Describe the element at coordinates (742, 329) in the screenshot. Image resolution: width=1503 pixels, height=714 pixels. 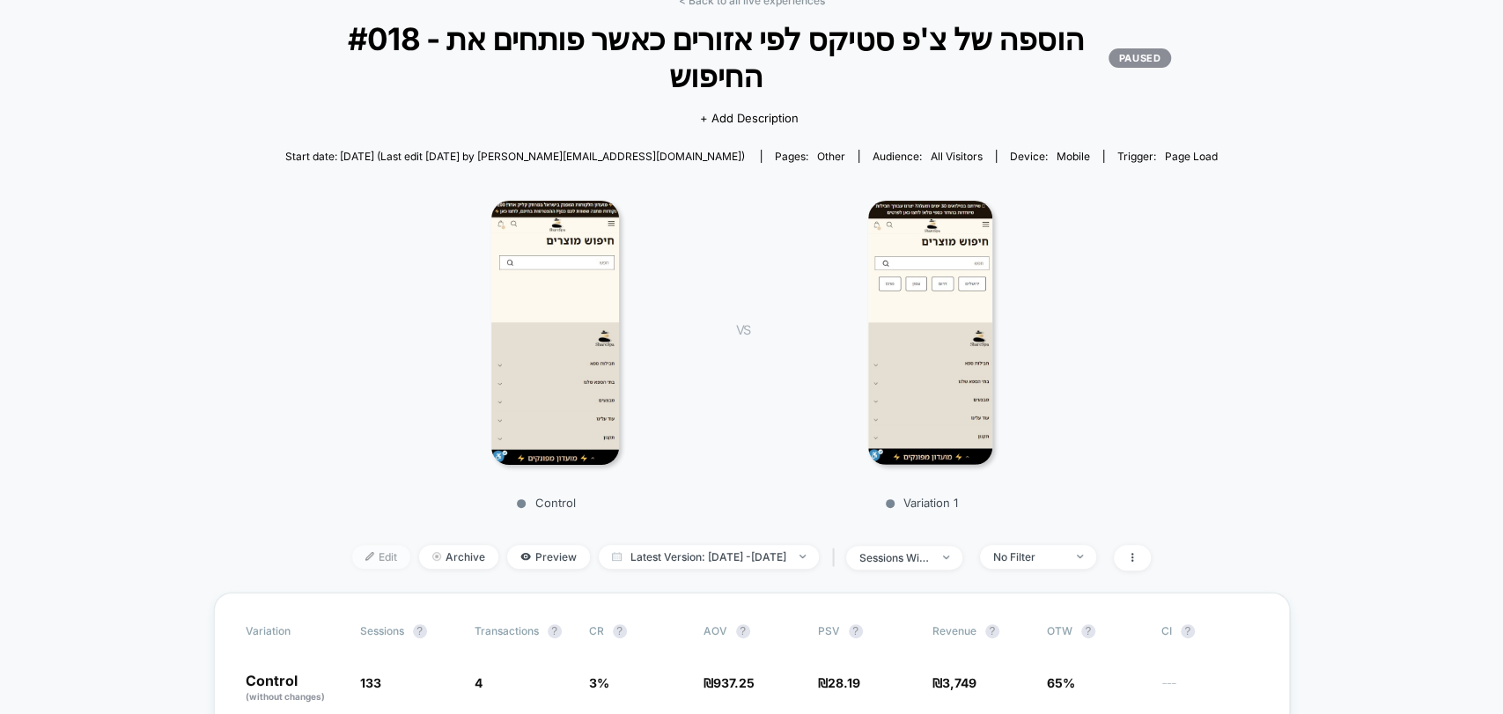
I see `span: VS` at that location.